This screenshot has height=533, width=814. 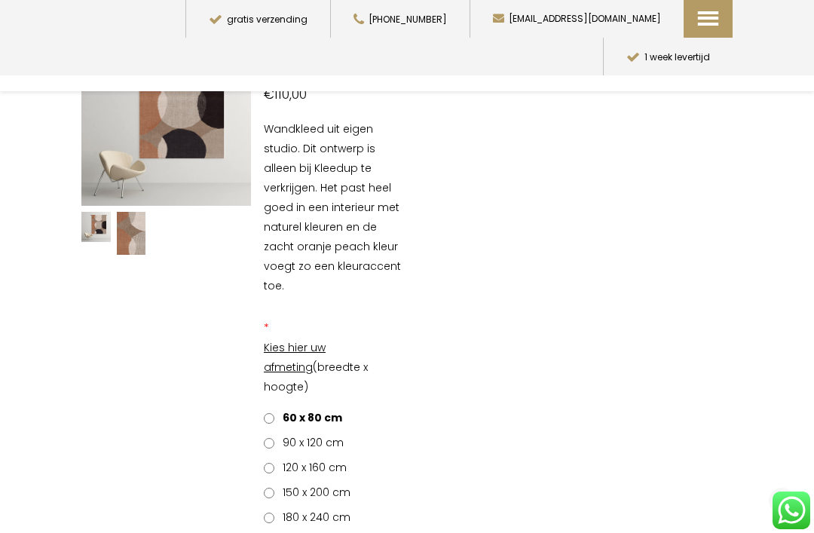 What do you see at coordinates (310, 418) in the screenshot?
I see `span: 60 x 80 cm` at bounding box center [310, 418].